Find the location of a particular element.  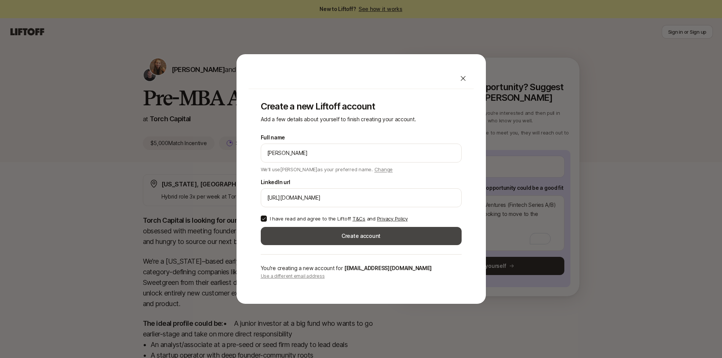

button: Create account is located at coordinates (361, 236).